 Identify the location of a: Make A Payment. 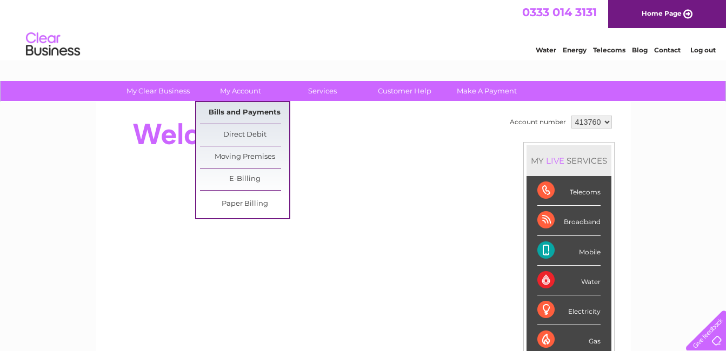
(486, 91).